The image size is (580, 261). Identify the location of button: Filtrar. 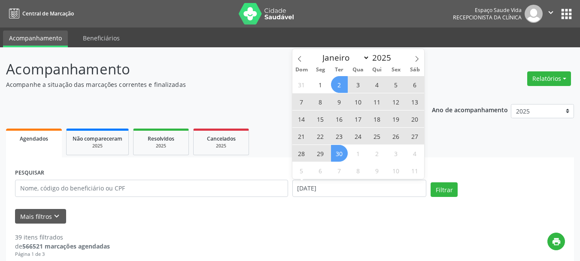
(444, 189).